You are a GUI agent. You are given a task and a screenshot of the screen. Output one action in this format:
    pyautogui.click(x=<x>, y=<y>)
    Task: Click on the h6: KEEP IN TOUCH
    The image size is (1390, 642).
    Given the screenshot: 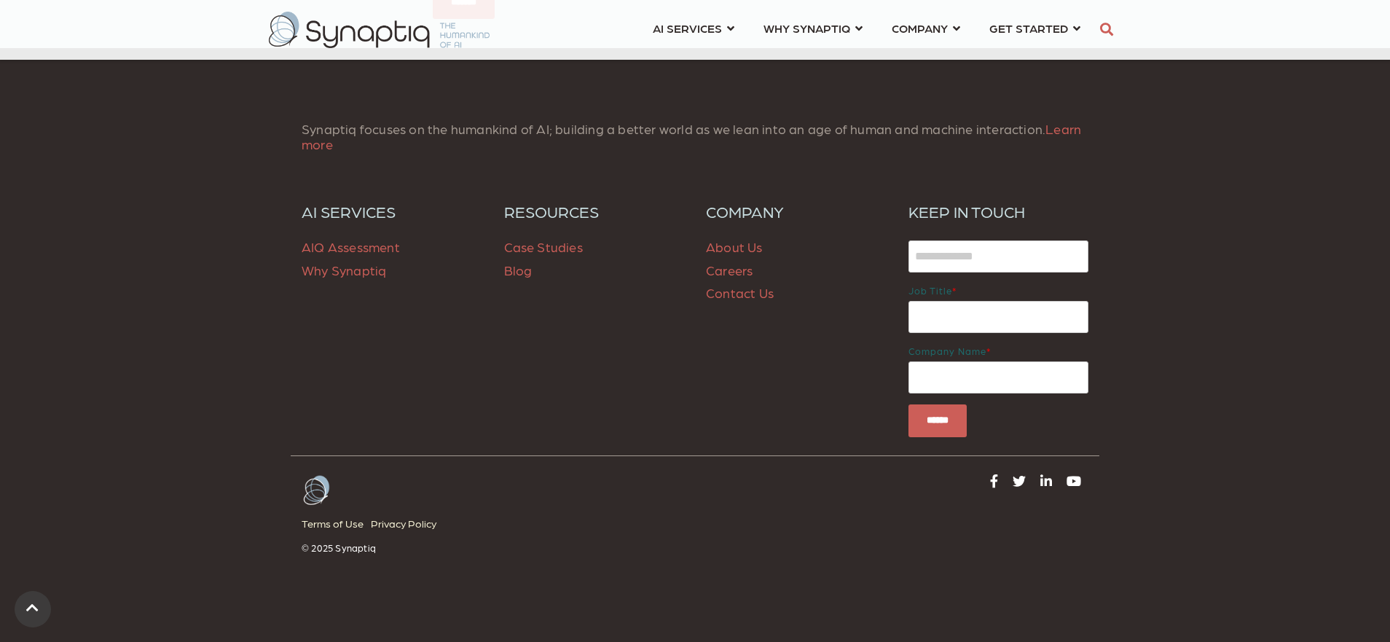 What is the action you would take?
    pyautogui.click(x=999, y=211)
    